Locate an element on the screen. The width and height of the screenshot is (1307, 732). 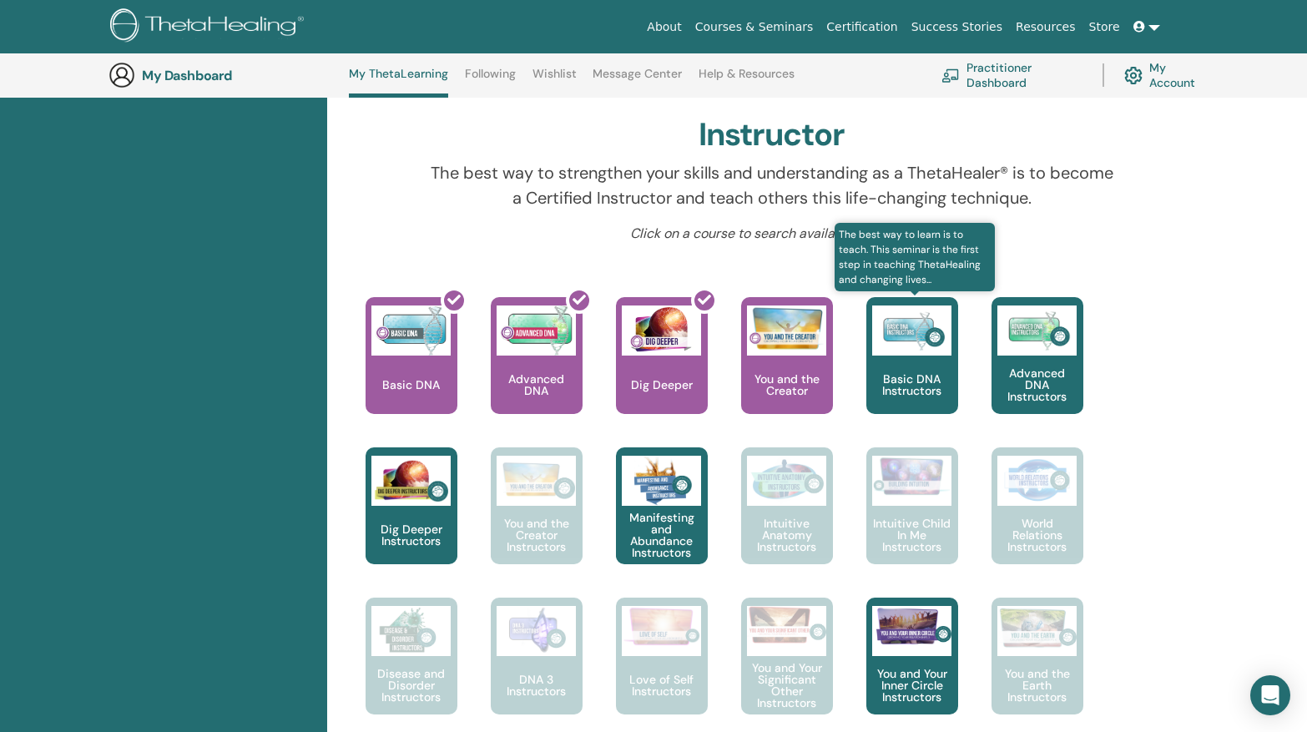
p: Advanced DNA is located at coordinates (537, 385).